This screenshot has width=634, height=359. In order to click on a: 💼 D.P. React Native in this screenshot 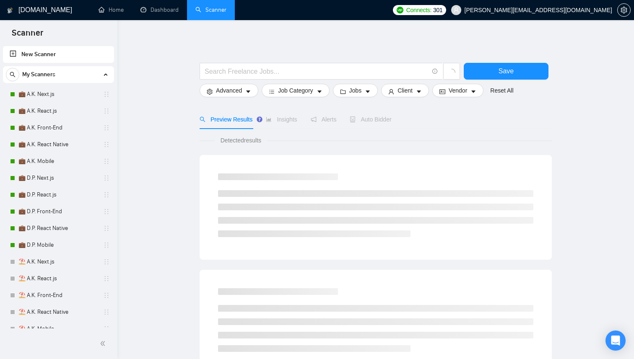, I will do `click(58, 229)`.